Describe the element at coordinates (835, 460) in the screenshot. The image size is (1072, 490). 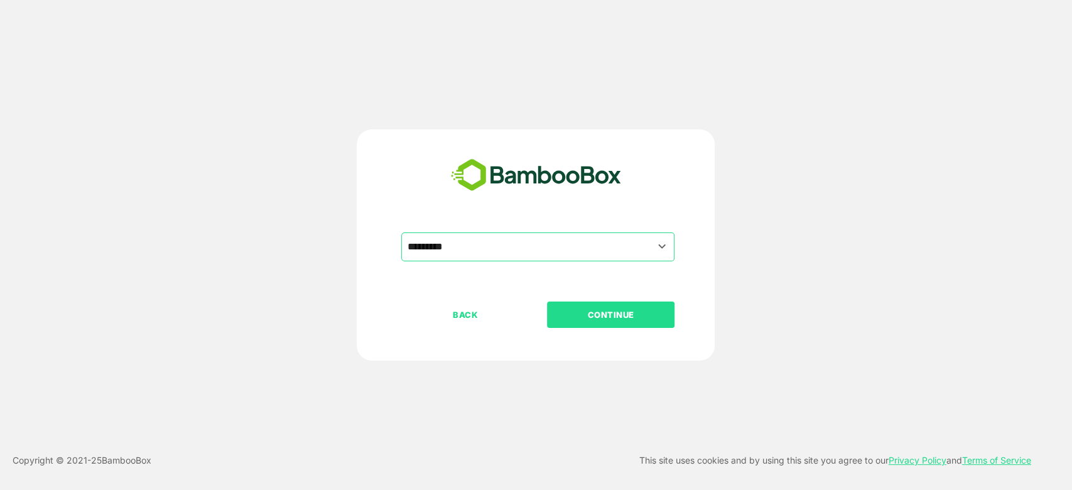
I see `p: This site uses cookies and by using this site you agree to our and` at that location.